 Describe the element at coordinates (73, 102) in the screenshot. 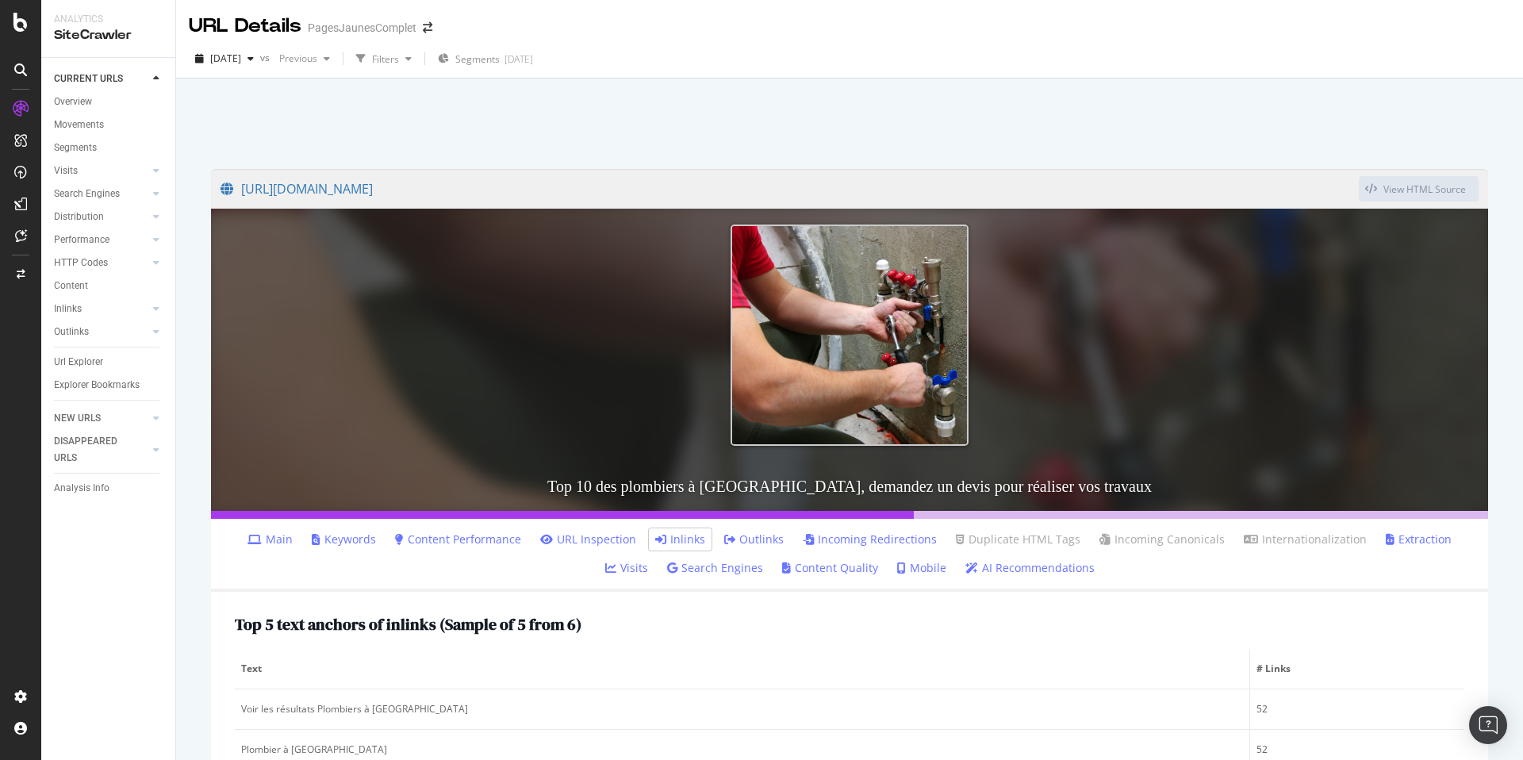

I see `div: Overview` at that location.